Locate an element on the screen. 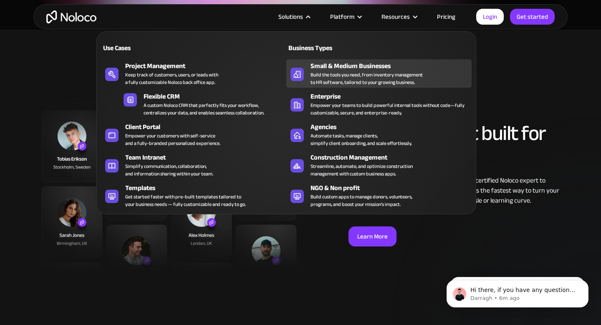  div: Automate tasks, manage clients, simplify client onboarding, and scale effortlessly. is located at coordinates (361, 139).